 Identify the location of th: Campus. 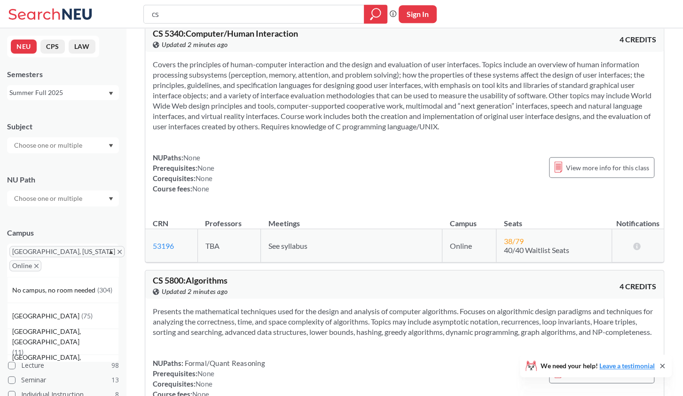
(469, 219).